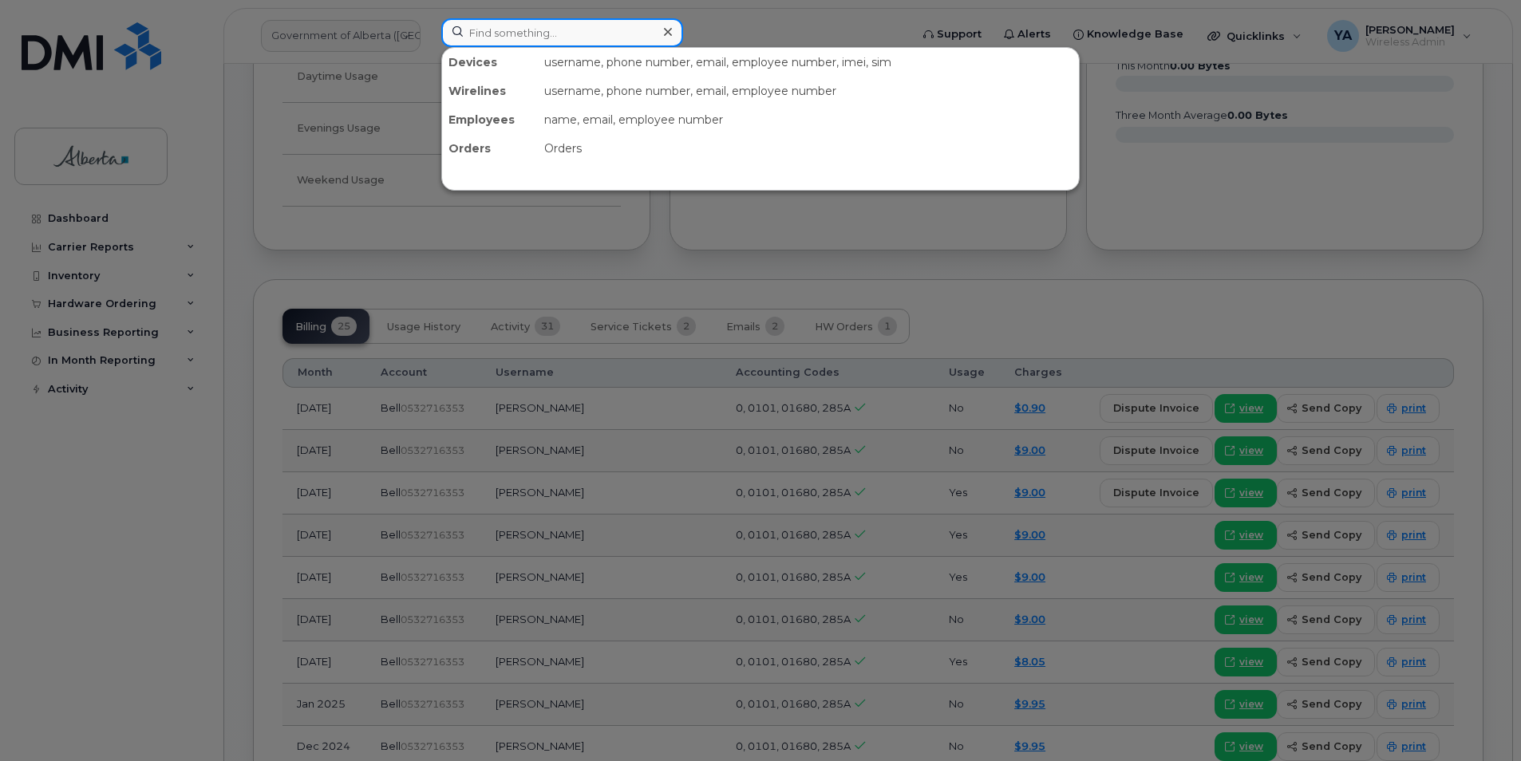 The image size is (1521, 761). Describe the element at coordinates (562, 33) in the screenshot. I see `input: Find something...` at that location.